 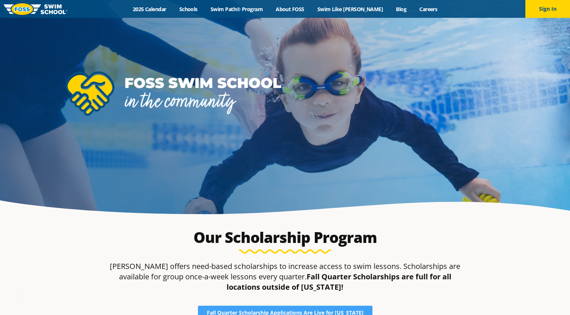 What do you see at coordinates (35, 9) in the screenshot?
I see `img: FOSS Swim School Logo` at bounding box center [35, 9].